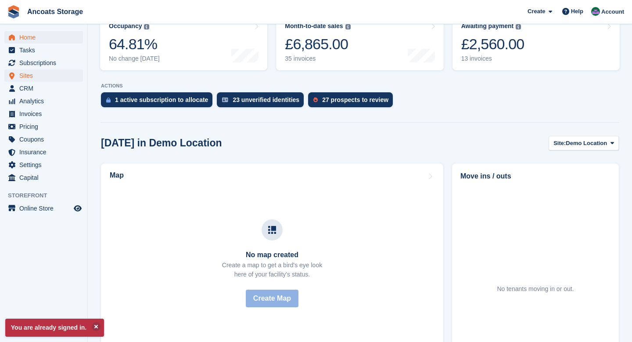  What do you see at coordinates (46, 152) in the screenshot?
I see `span: Insurance` at bounding box center [46, 152].